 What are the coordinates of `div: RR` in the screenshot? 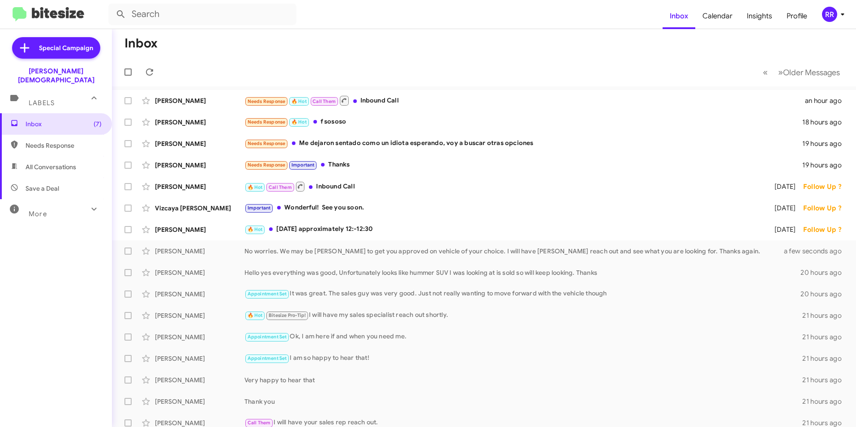 It's located at (829, 14).